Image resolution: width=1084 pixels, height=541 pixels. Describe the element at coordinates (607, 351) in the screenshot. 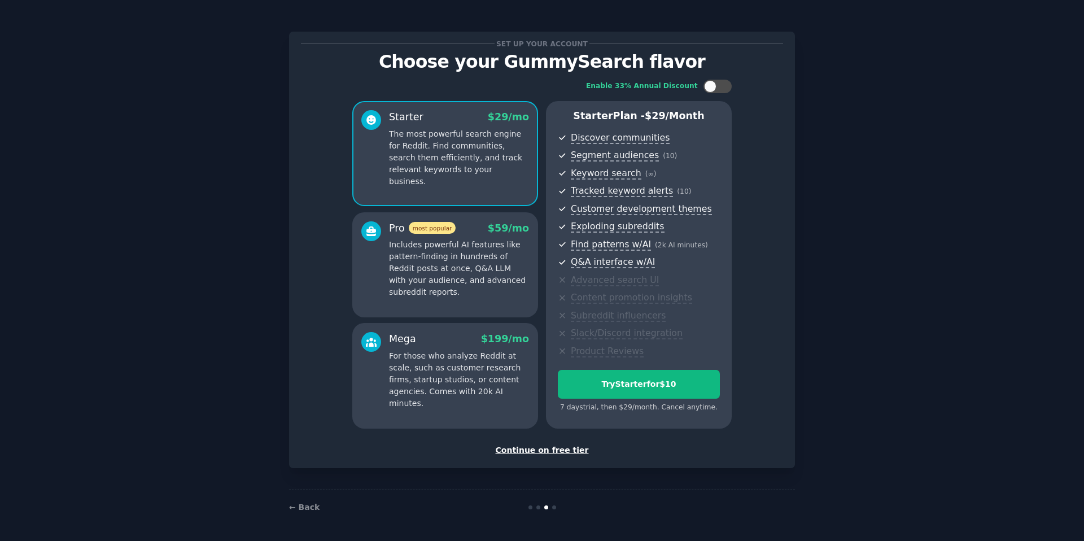

I see `span: Product Reviews` at that location.